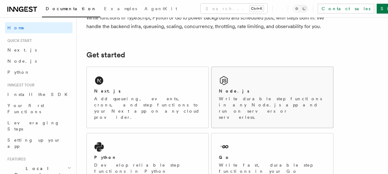  I want to click on a: Leveraging Steps, so click(39, 126).